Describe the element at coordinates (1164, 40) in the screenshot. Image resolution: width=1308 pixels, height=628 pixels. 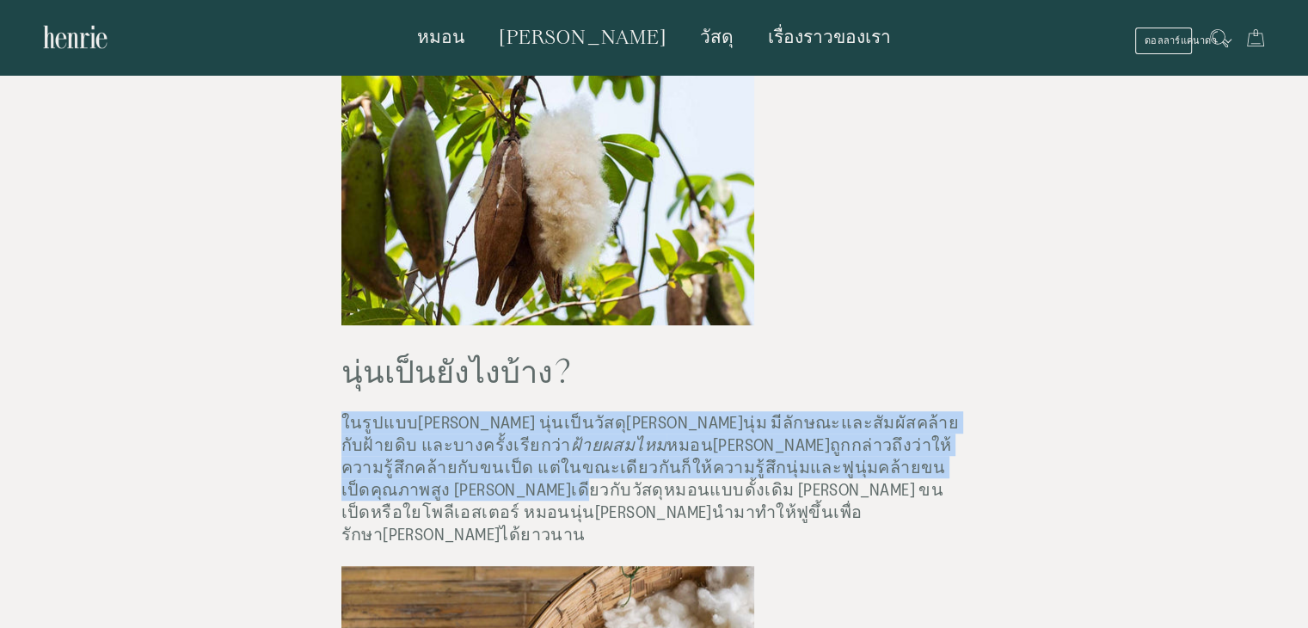
I see `button: ดอลลาร์แคนาดา` at that location.